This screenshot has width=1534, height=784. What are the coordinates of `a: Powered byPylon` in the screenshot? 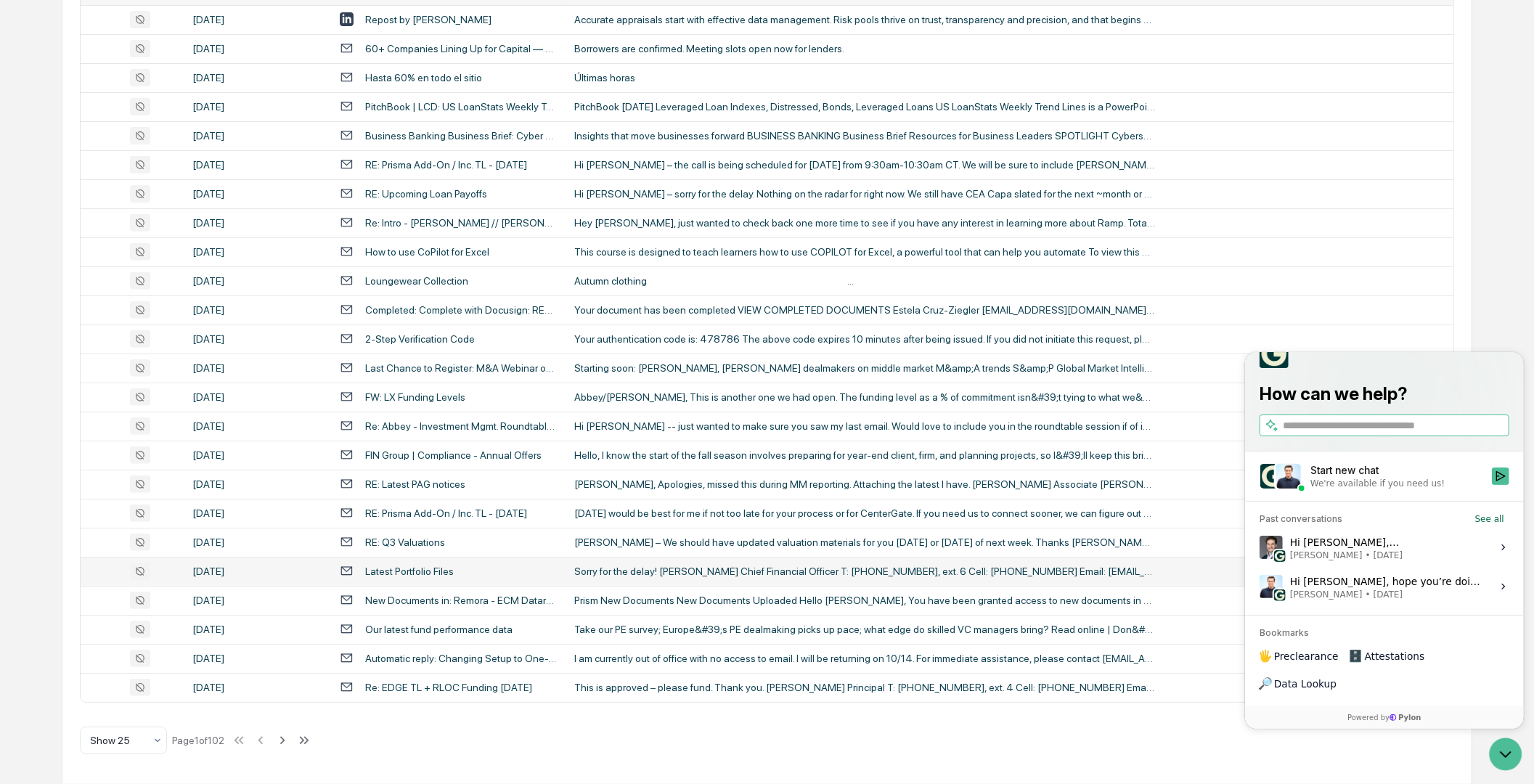 It's located at (138, 365).